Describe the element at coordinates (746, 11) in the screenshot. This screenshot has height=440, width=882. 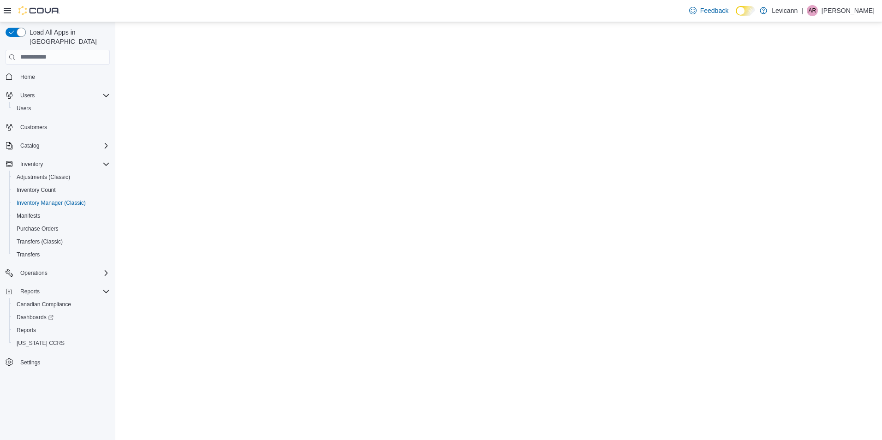
I see `input: Dark Mode` at that location.